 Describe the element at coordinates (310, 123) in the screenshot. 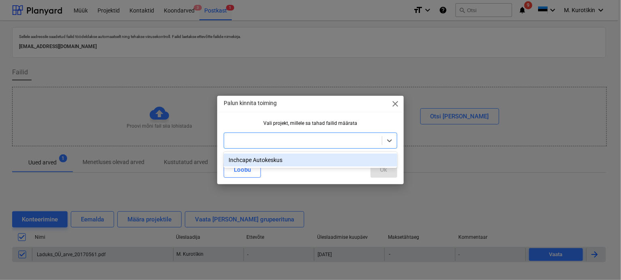

I see `div: Vali projekt, millele sa tahad failid määrata` at that location.